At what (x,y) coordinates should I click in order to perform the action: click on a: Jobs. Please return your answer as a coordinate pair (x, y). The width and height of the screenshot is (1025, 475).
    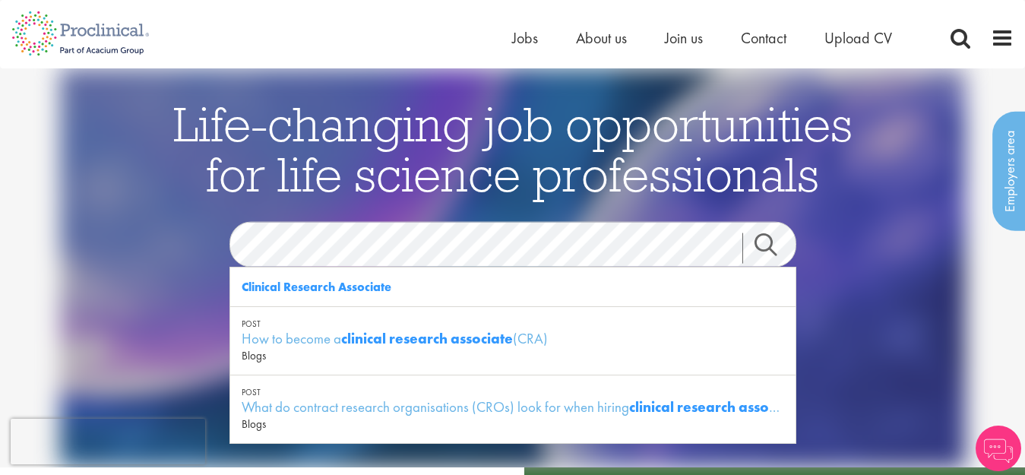
    Looking at the image, I should click on (525, 38).